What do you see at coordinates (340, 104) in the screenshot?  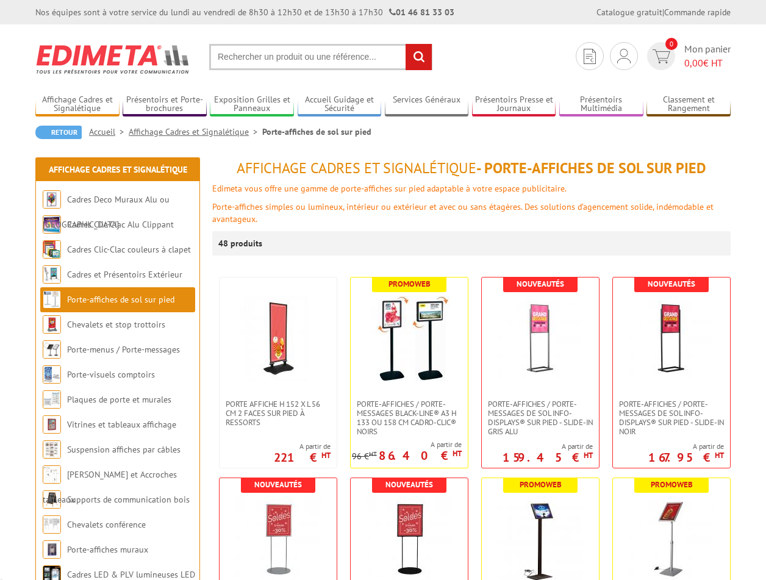 I see `a: Accueil Guidage et Sécurité` at bounding box center [340, 104].